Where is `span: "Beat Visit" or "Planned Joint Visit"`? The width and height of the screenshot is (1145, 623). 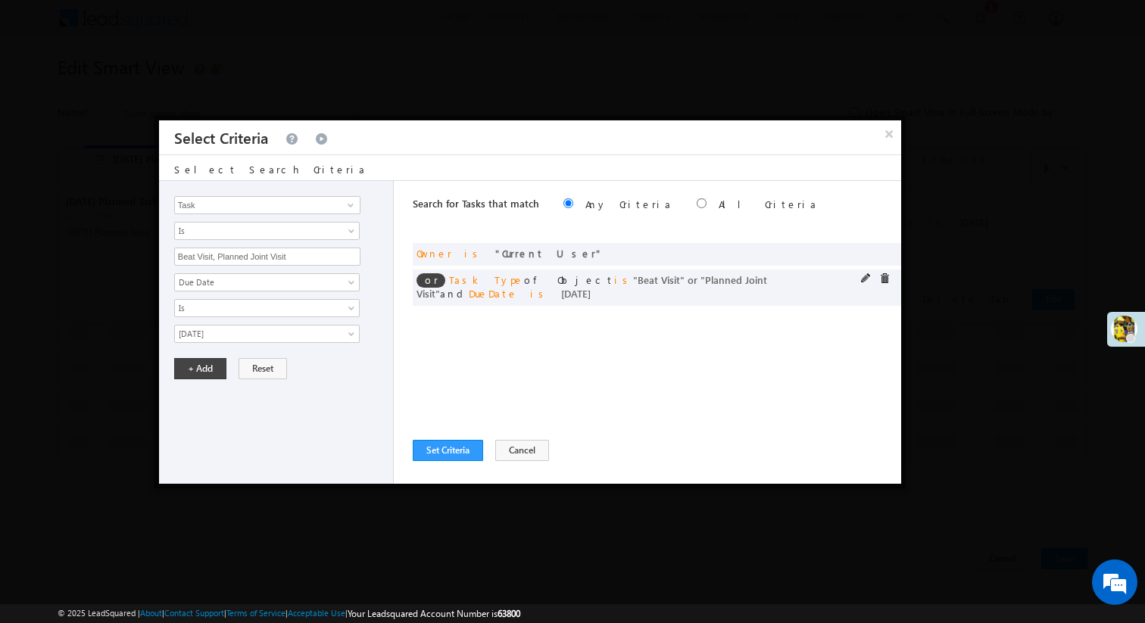
span: "Beat Visit" or "Planned Joint Visit" is located at coordinates (592, 286).